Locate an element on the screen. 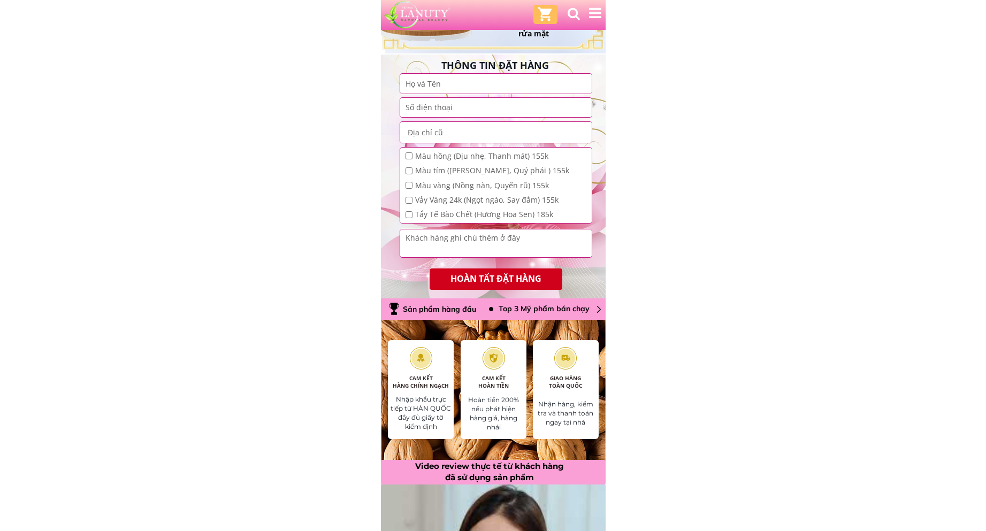  div: Nhận hàng, kiểm tra và thanh toán ngay tại nhà is located at coordinates (565, 414).